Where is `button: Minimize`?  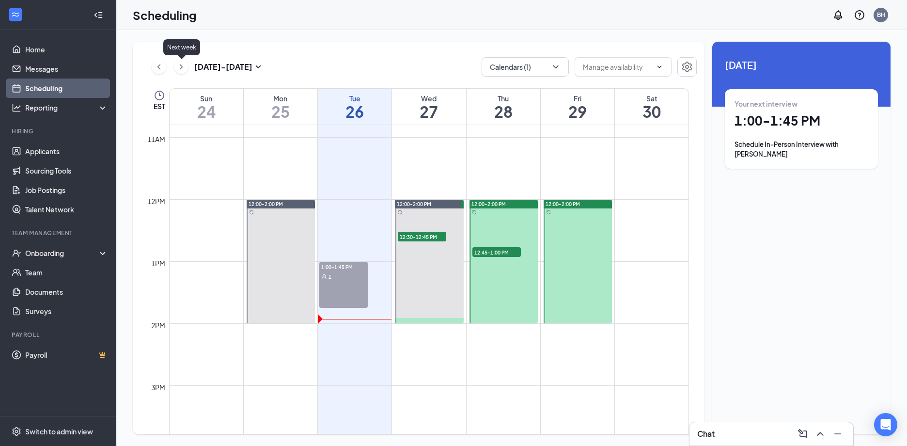
button: Minimize is located at coordinates (837, 433).